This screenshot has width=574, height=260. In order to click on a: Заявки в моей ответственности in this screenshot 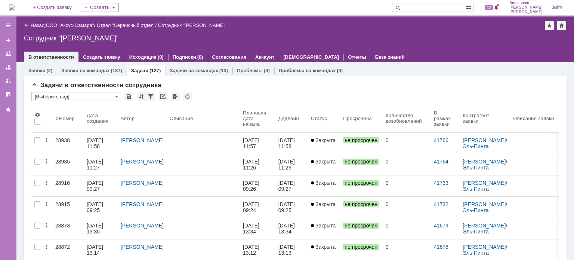, I will do `click(8, 67)`.